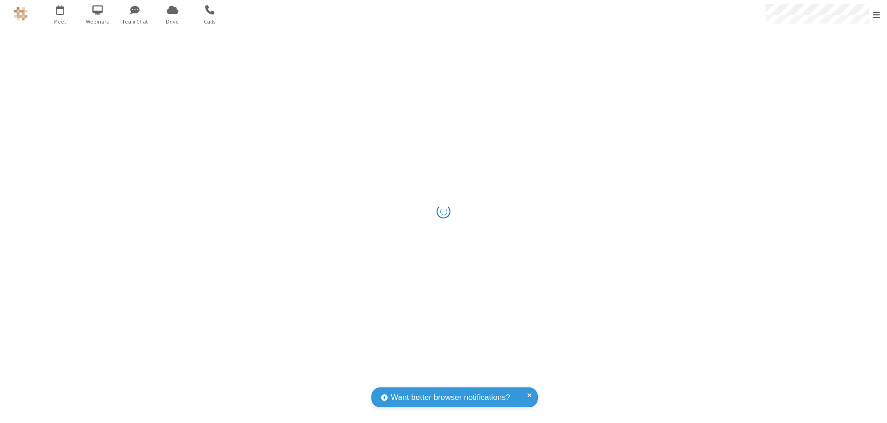 This screenshot has width=887, height=423. Describe the element at coordinates (97, 22) in the screenshot. I see `span: Webinars` at that location.